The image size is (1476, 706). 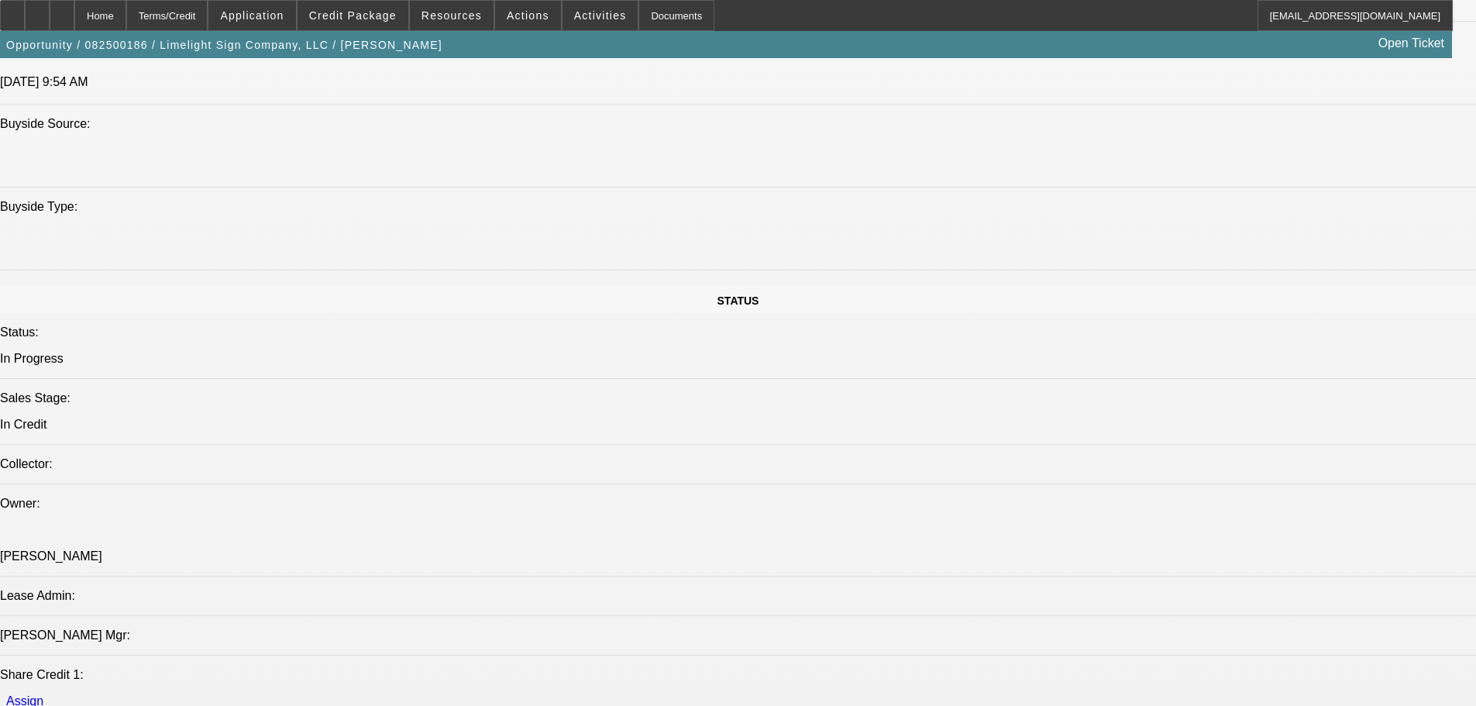 What do you see at coordinates (739, 301) in the screenshot?
I see `span: STATUS` at bounding box center [739, 301].